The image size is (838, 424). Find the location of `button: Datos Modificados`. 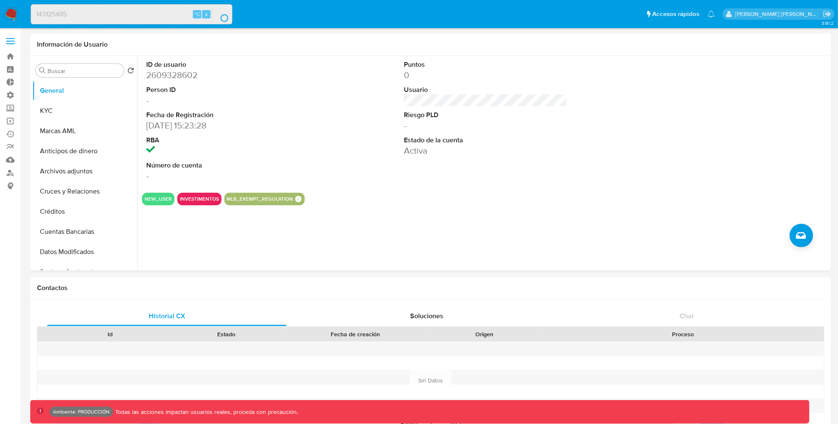

button: Datos Modificados is located at coordinates (85, 252).